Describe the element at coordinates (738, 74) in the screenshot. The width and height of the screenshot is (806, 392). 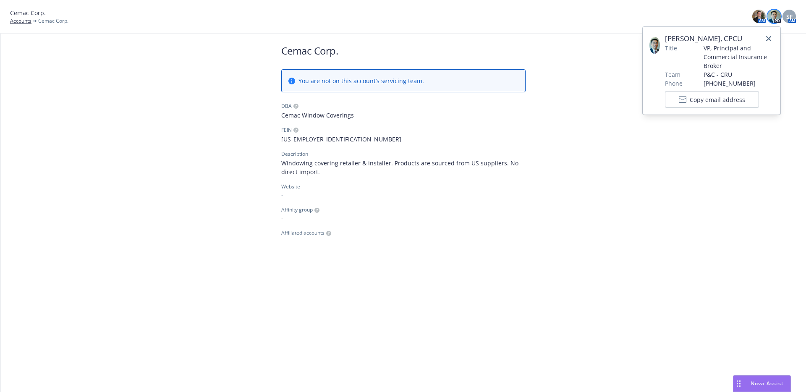
I see `span: P&C - CRU` at that location.